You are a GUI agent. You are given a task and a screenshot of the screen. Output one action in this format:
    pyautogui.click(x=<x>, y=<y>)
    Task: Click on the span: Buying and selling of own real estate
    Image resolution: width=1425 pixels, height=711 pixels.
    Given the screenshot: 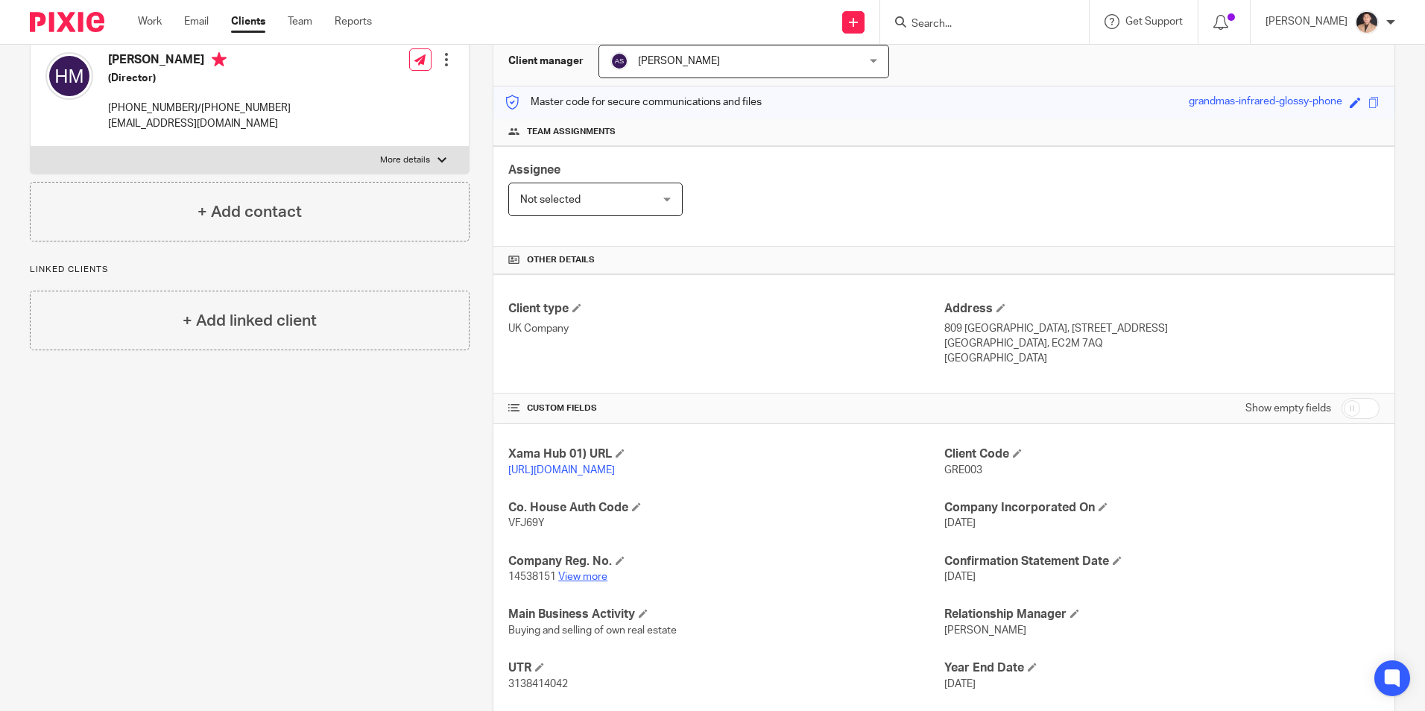 What is the action you would take?
    pyautogui.click(x=593, y=631)
    